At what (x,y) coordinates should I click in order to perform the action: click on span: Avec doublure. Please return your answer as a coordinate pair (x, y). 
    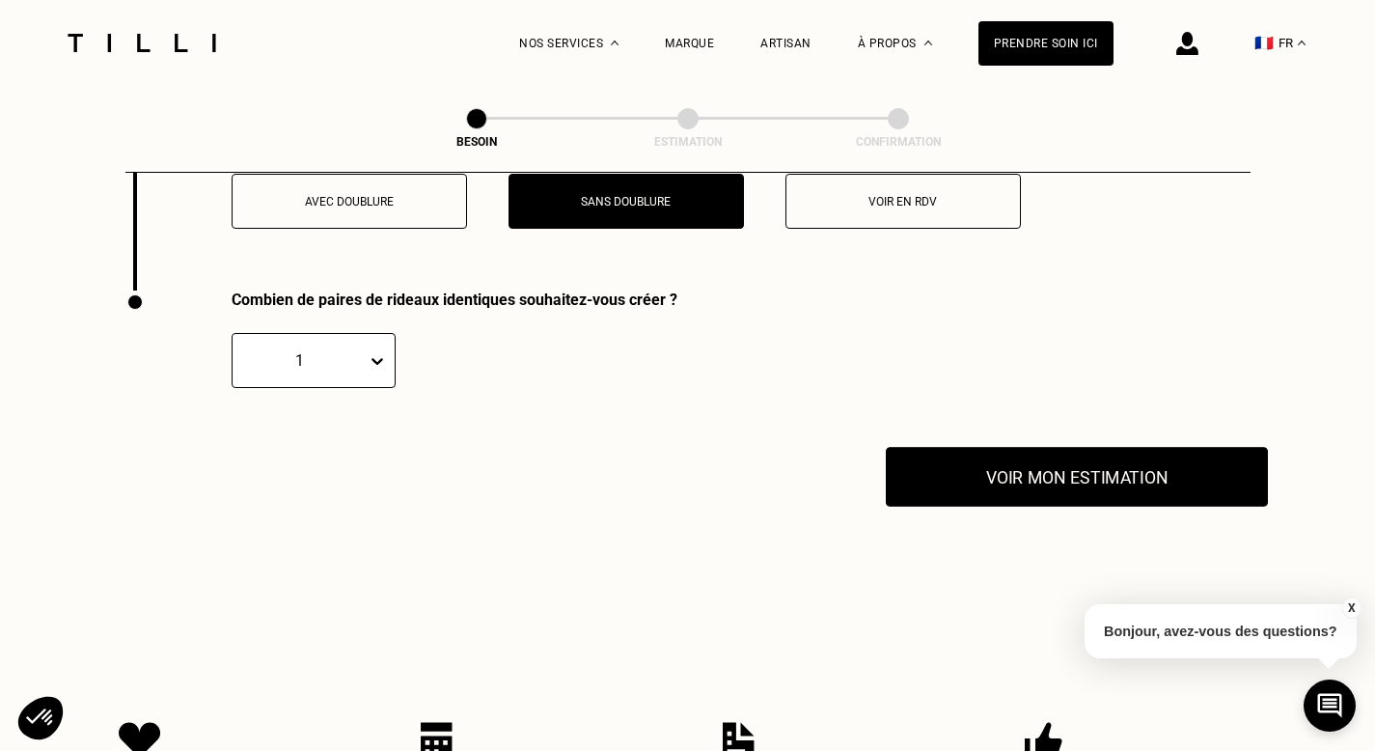
    Looking at the image, I should click on (349, 202).